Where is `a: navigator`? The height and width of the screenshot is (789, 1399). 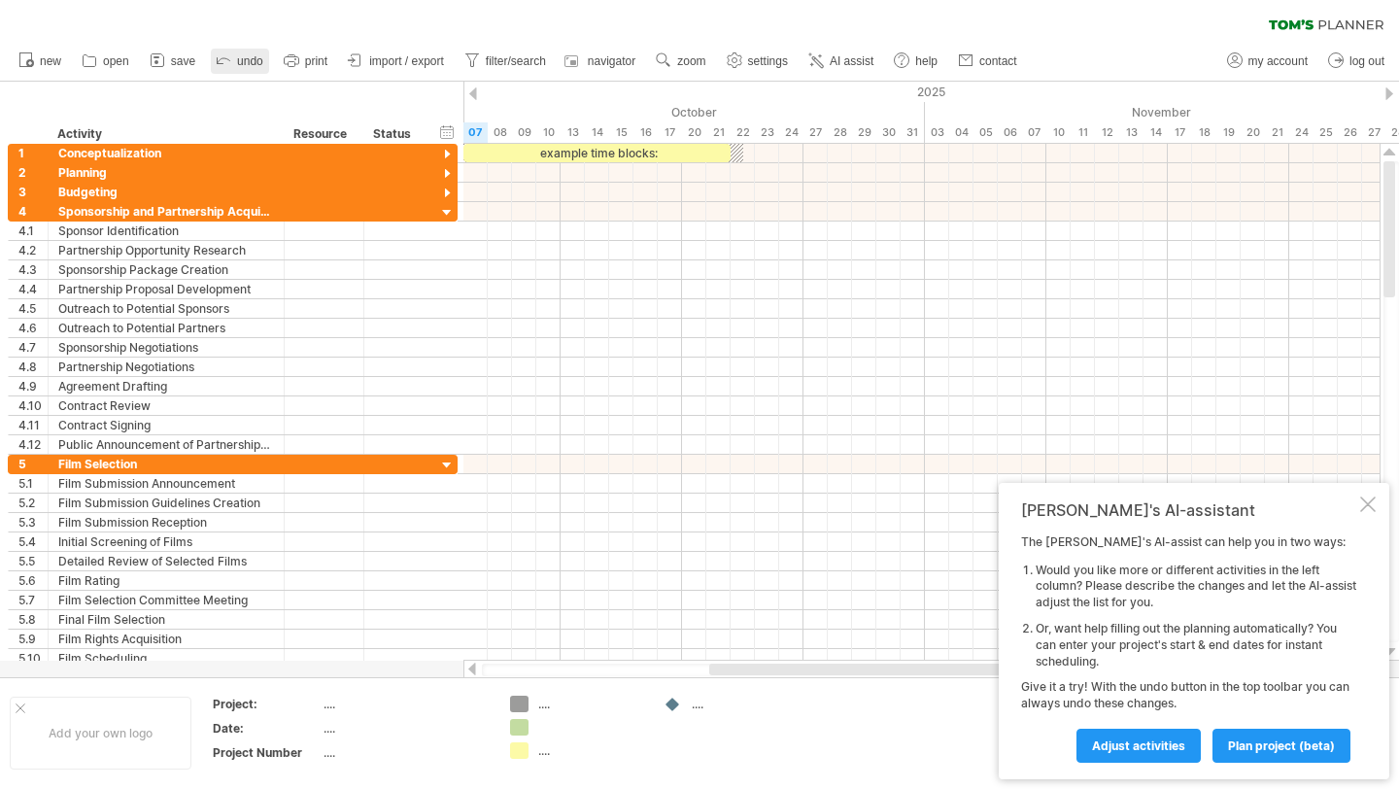
a: navigator is located at coordinates (601, 61).